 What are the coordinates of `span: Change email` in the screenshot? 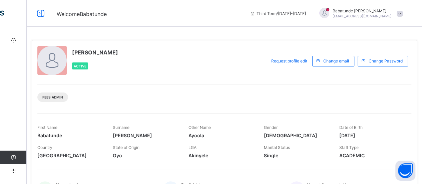 It's located at (336, 61).